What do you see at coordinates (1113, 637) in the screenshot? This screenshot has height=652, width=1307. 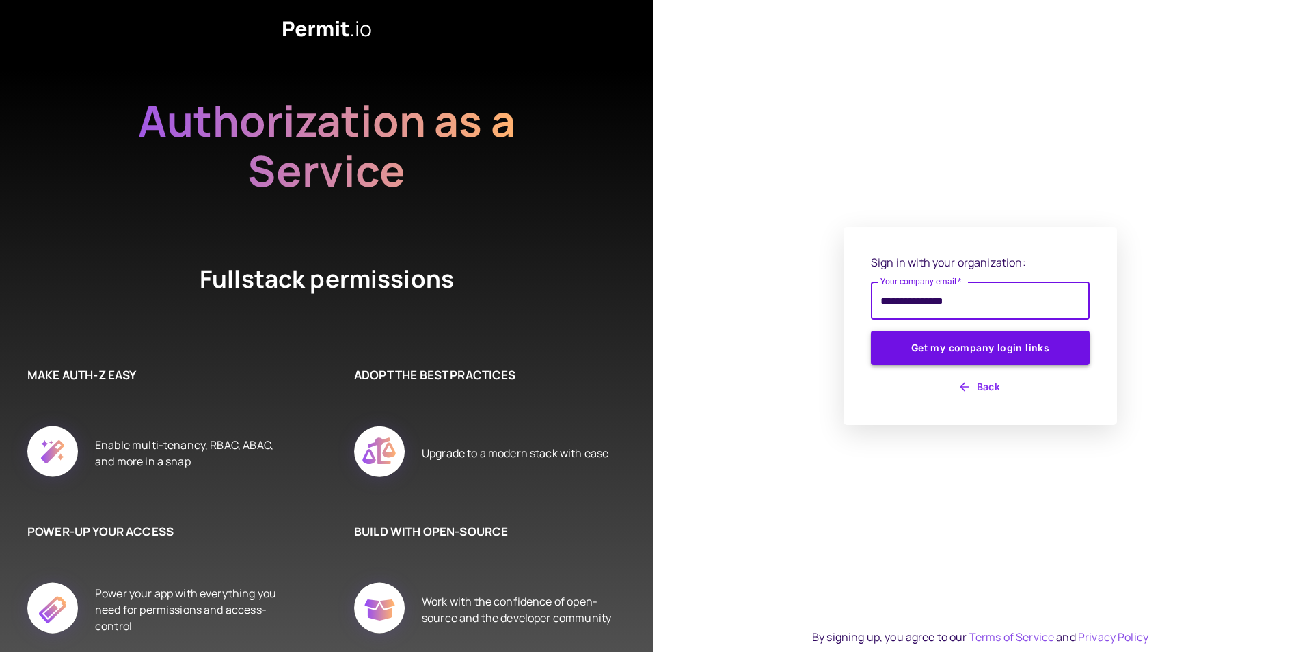 I see `a: Privacy Policy` at bounding box center [1113, 637].